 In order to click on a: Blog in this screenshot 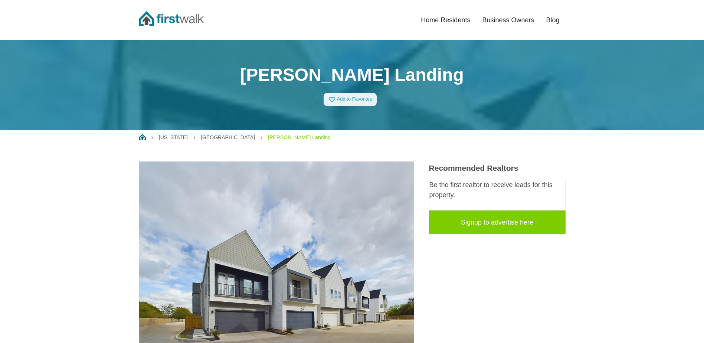, I will do `click(553, 20)`.